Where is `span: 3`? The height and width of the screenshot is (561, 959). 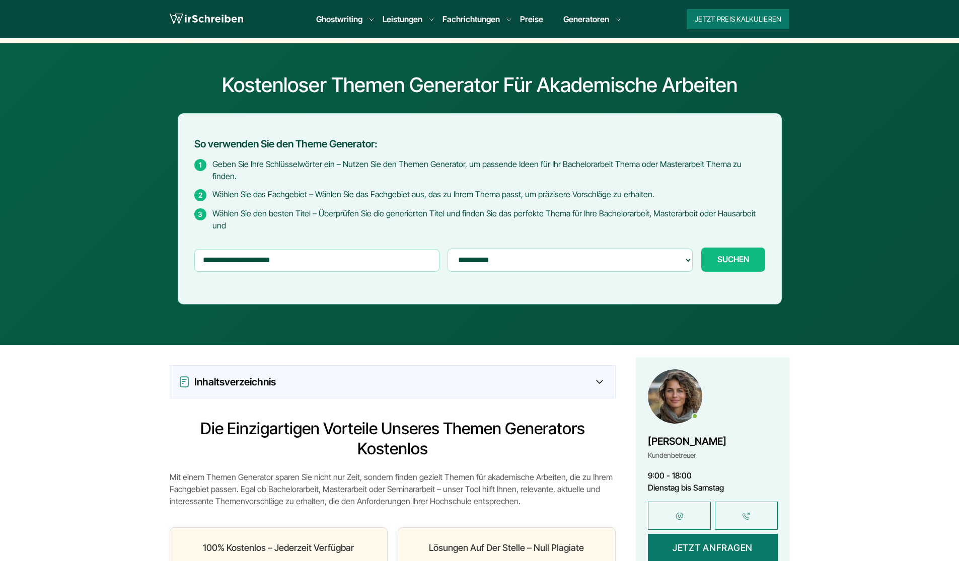 span: 3 is located at coordinates (200, 214).